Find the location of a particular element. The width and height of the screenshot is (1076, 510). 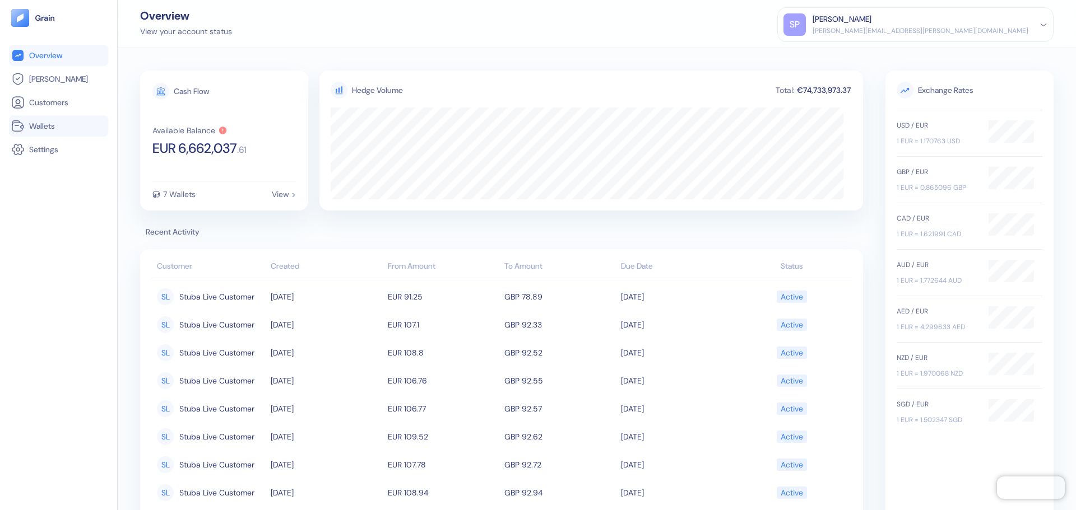

th: Due Date is located at coordinates (676, 267).